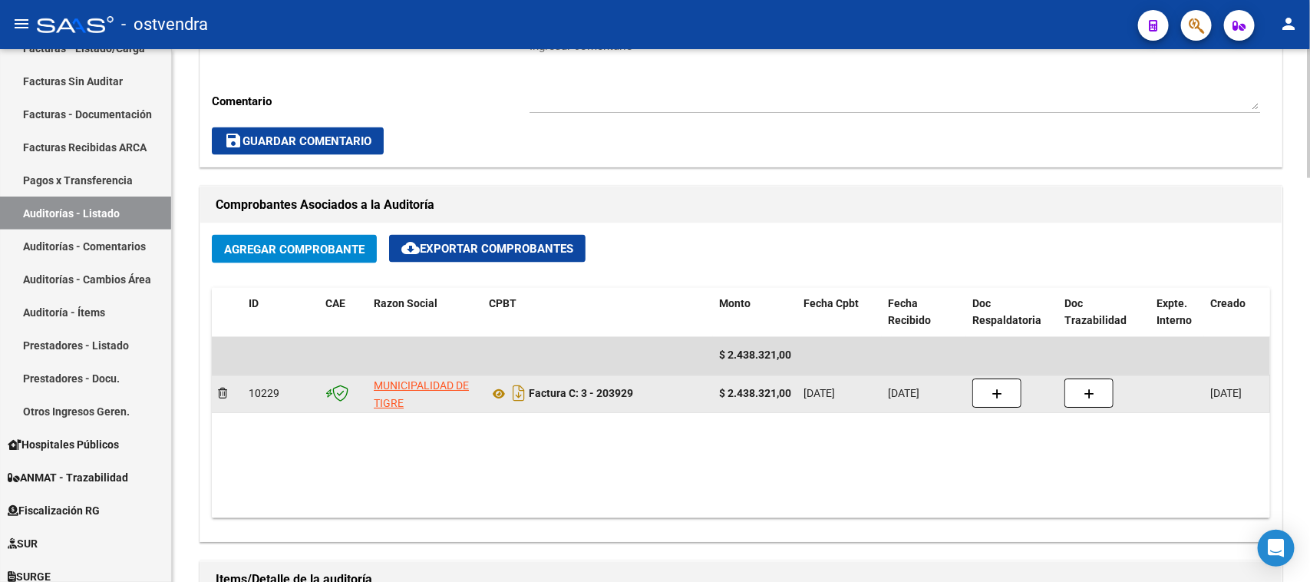 Image resolution: width=1310 pixels, height=582 pixels. I want to click on datatable-header-cell: Doc Trazabilidad, so click(1104, 313).